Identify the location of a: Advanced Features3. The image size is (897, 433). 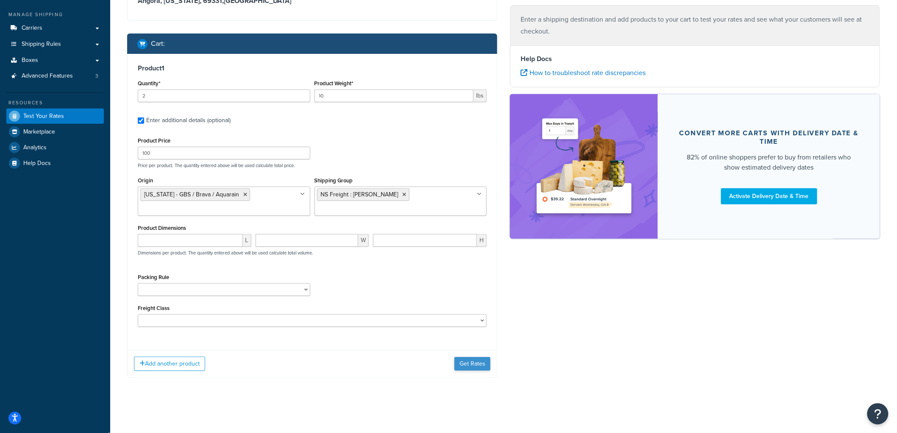
(55, 76).